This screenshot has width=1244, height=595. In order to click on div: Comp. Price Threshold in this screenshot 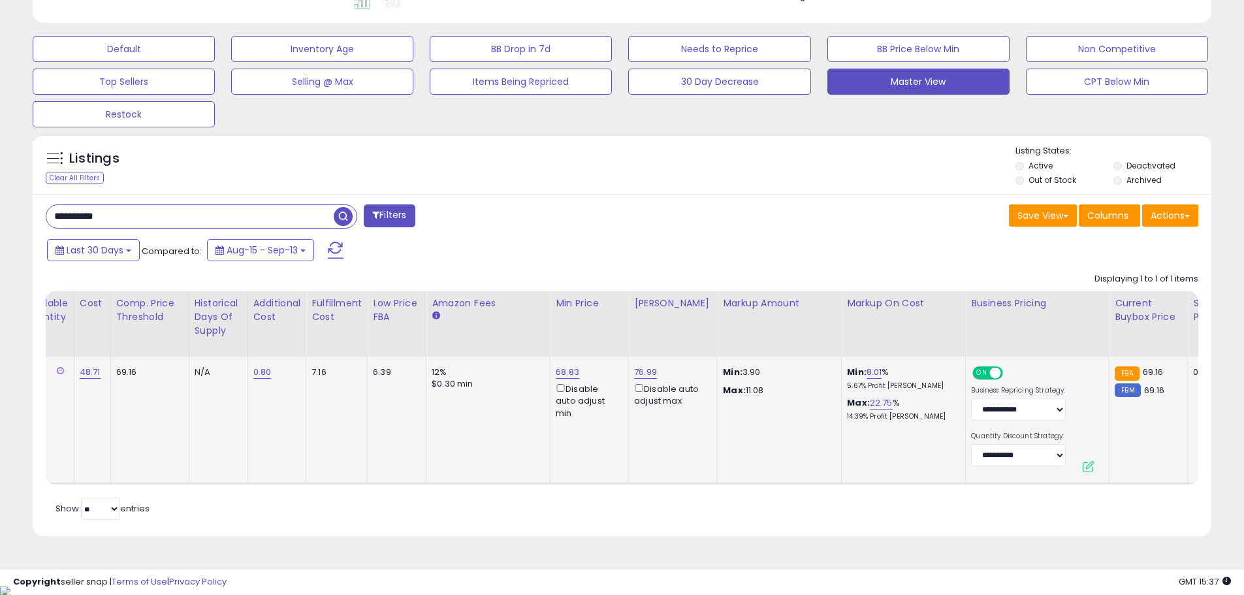, I will do `click(150, 310)`.